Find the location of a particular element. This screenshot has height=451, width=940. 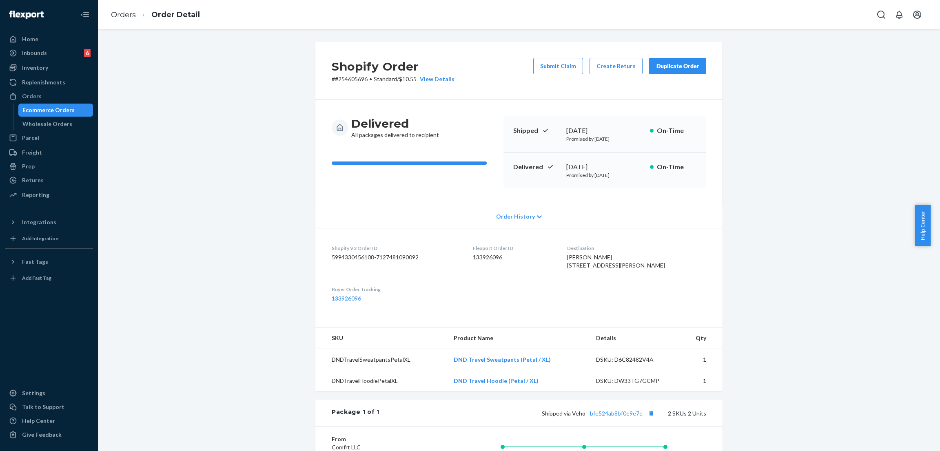

button: View Details is located at coordinates (435, 79).